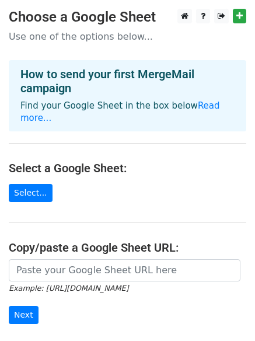 This screenshot has height=341, width=255. I want to click on p: Find your Google Sheet in the box below, so click(127, 112).